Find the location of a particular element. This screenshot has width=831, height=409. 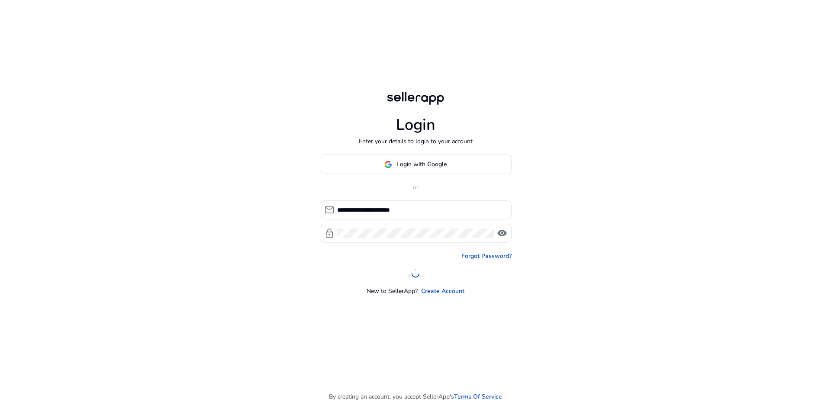

span: visibility is located at coordinates (502, 233).